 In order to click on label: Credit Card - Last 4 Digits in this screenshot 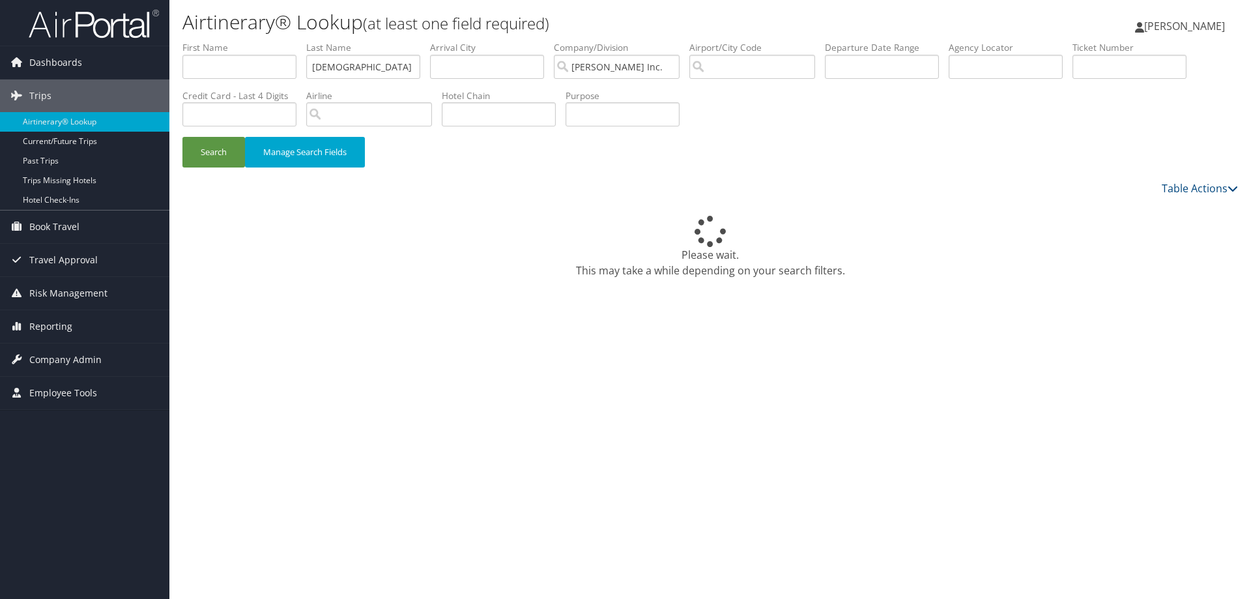, I will do `click(244, 96)`.